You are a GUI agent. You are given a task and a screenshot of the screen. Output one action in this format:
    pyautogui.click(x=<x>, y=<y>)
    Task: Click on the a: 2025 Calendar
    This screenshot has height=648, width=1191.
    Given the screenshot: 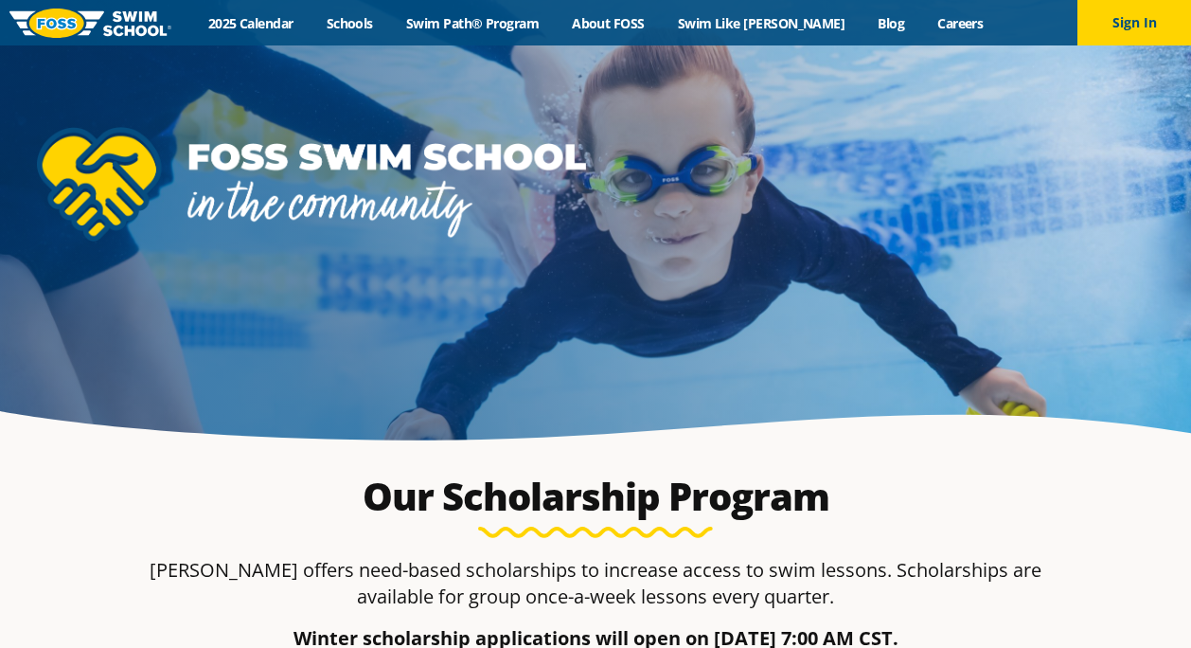 What is the action you would take?
    pyautogui.click(x=250, y=23)
    